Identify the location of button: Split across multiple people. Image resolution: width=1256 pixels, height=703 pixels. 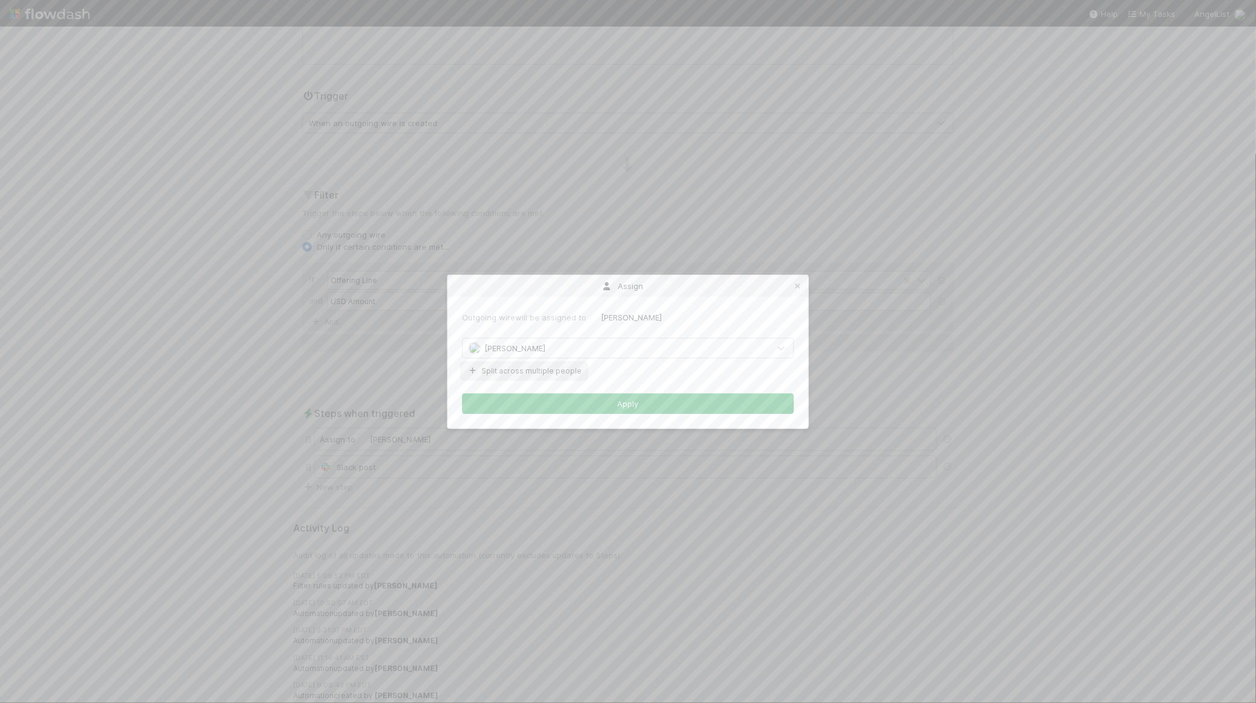
(524, 371).